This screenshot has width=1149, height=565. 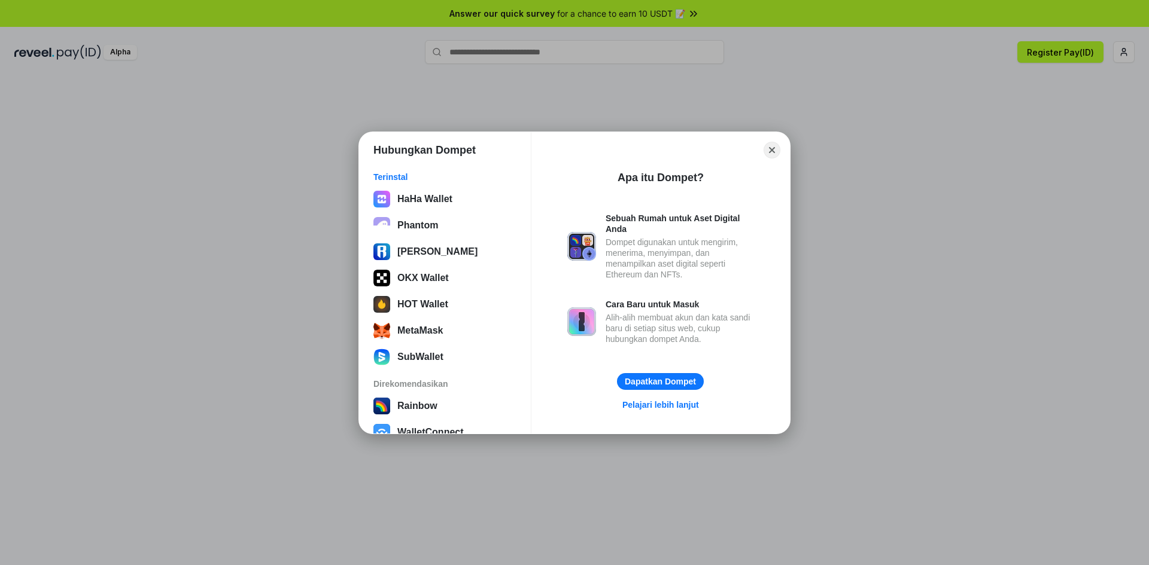 What do you see at coordinates (680, 305) in the screenshot?
I see `div: Cara Baru untuk Masuk` at bounding box center [680, 305].